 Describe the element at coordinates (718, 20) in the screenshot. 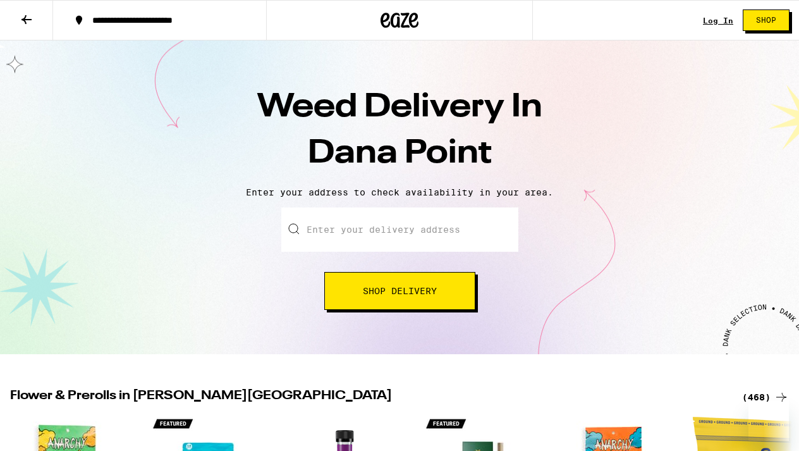

I see `a: Log In` at that location.